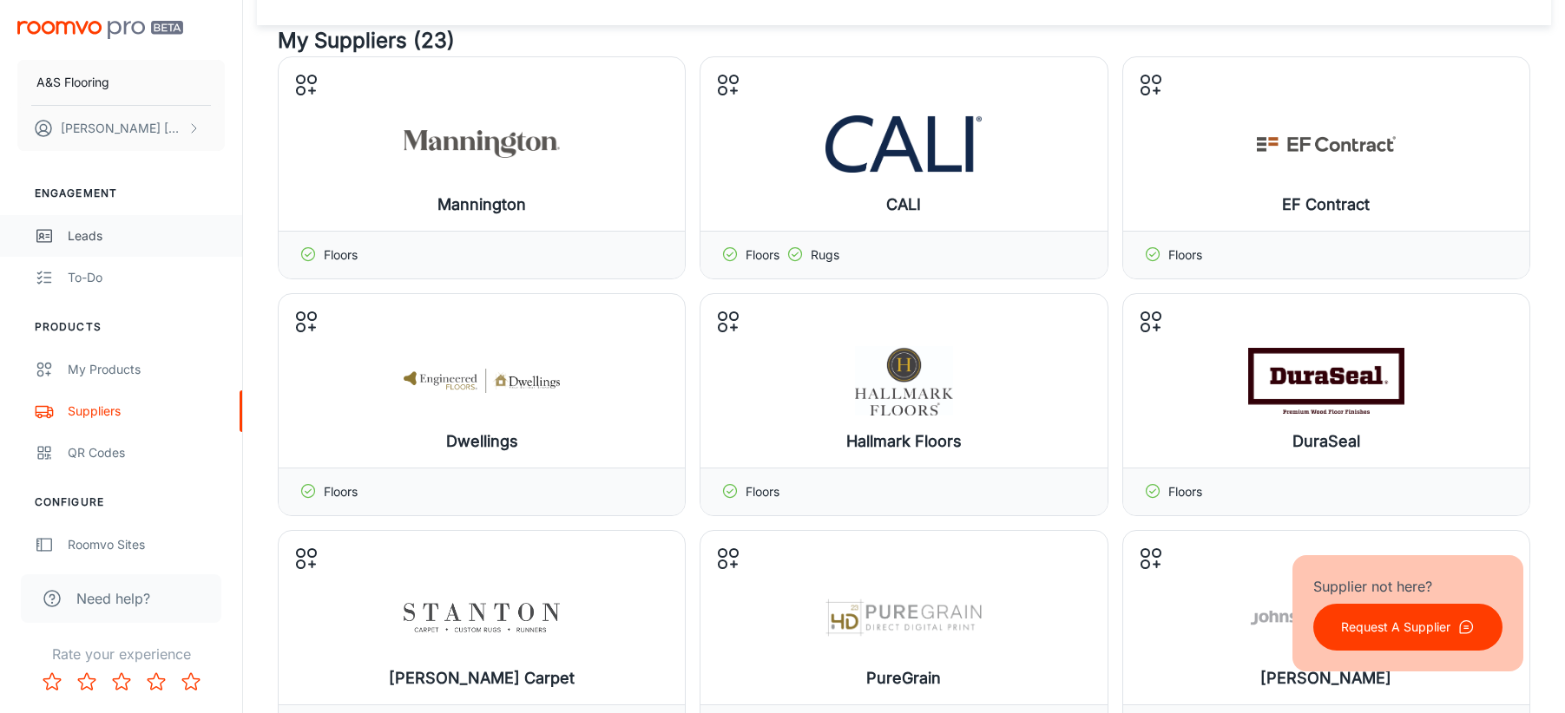  I want to click on img: Roomvo PRO Beta, so click(100, 30).